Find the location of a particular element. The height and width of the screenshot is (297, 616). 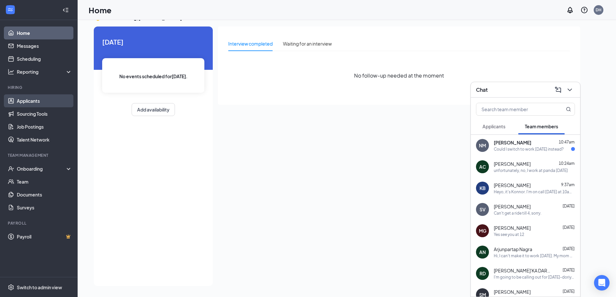

span: Applicants is located at coordinates (494, 126).